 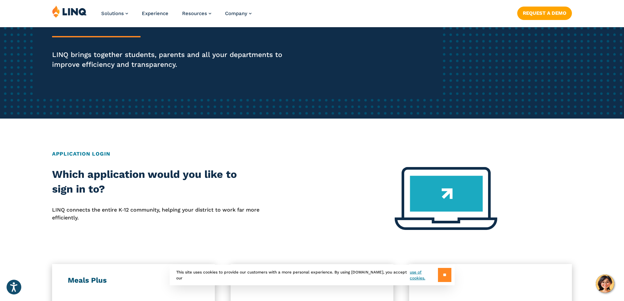 I want to click on a: Company, so click(x=238, y=13).